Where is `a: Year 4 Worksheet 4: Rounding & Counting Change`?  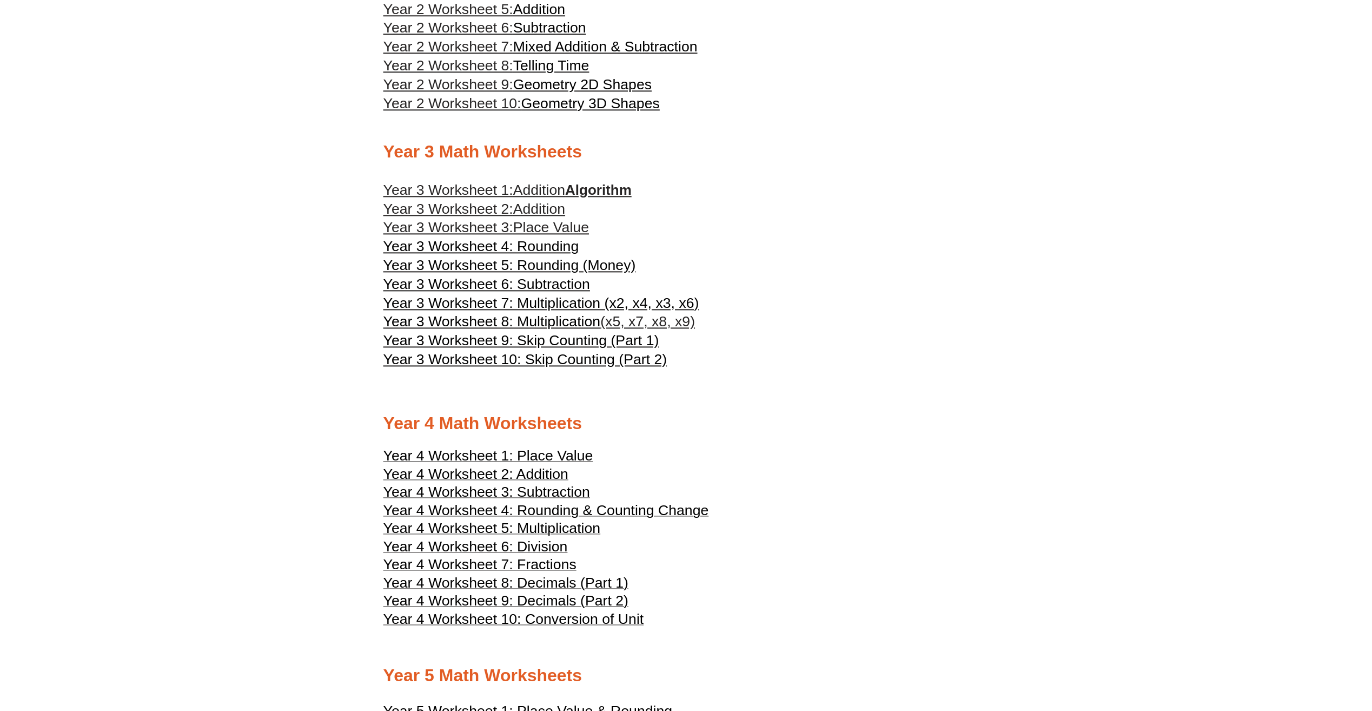
a: Year 4 Worksheet 4: Rounding & Counting Change is located at coordinates (546, 512).